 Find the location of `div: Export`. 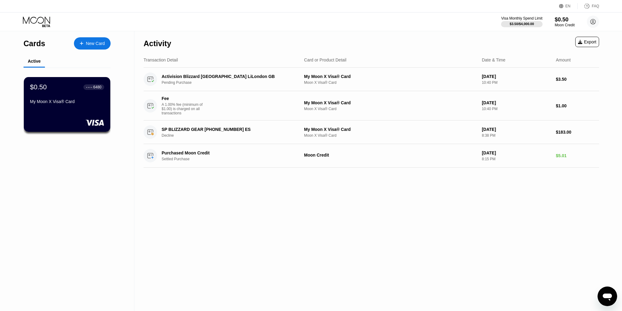

div: Export is located at coordinates (587, 42).